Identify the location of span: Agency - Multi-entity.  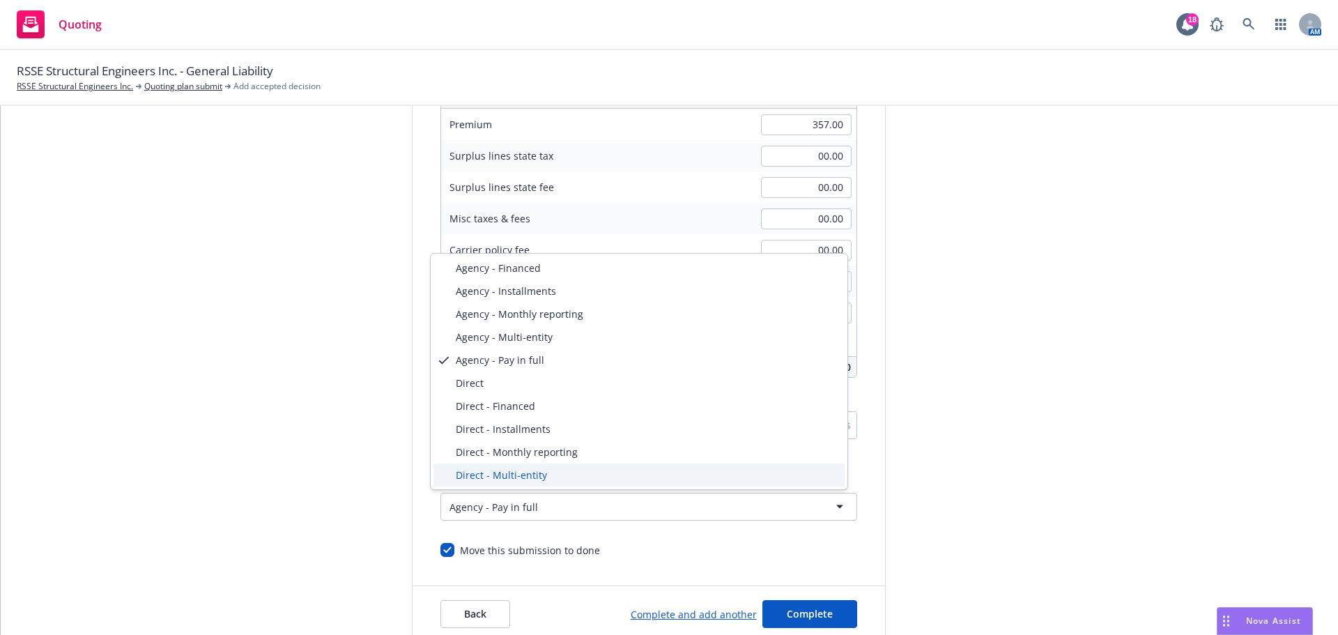
(504, 337).